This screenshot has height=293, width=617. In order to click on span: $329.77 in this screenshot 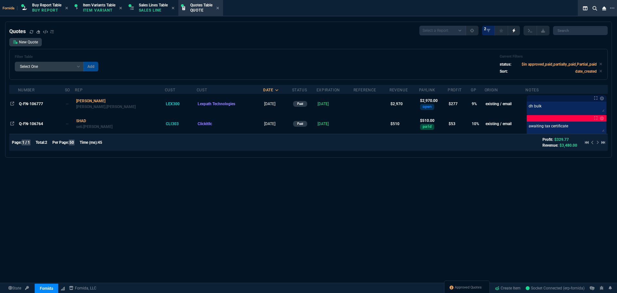, I will do `click(561, 139)`.